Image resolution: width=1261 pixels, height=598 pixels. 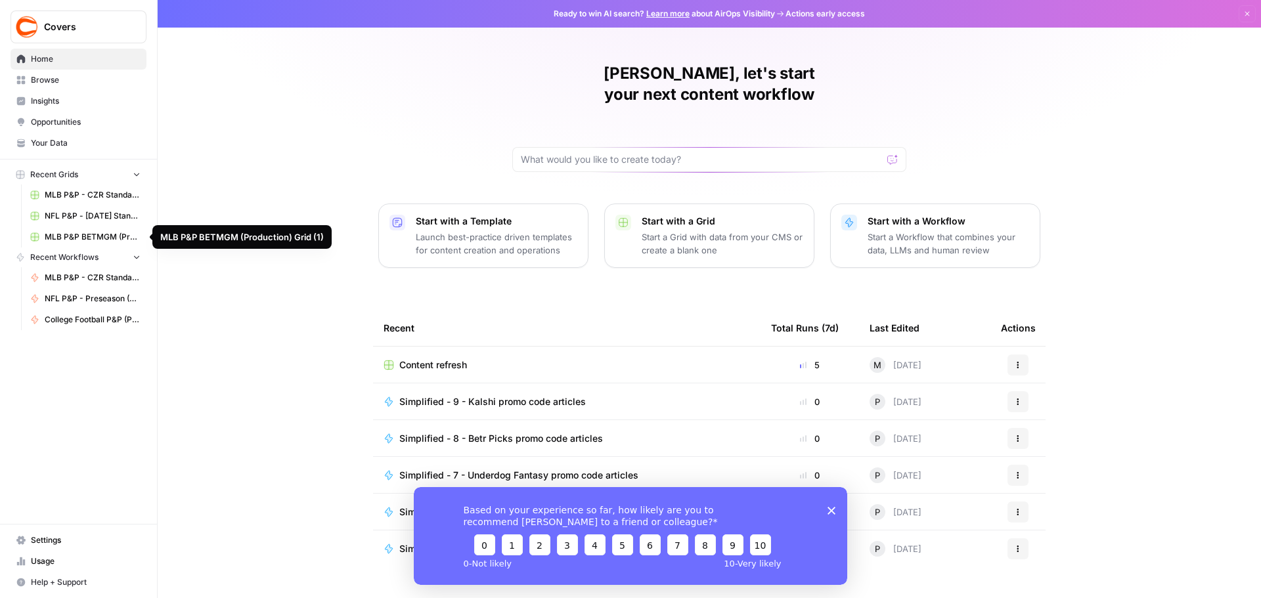 I want to click on a: Simplified - 6 - Fanatics Sportsbook promo articles, so click(x=567, y=512).